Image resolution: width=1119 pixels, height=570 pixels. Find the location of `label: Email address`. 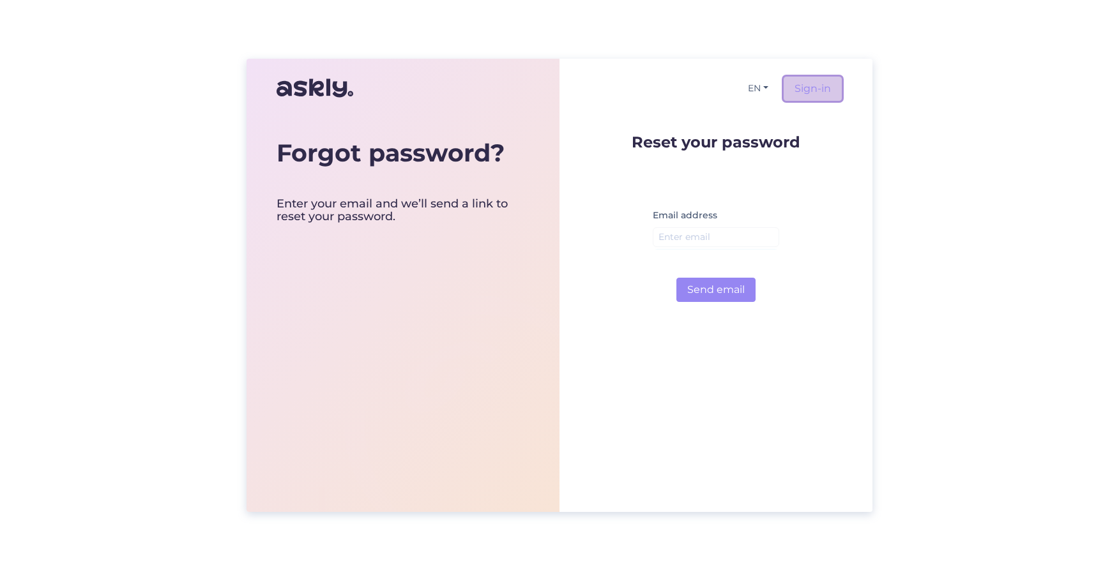

label: Email address is located at coordinates (685, 215).